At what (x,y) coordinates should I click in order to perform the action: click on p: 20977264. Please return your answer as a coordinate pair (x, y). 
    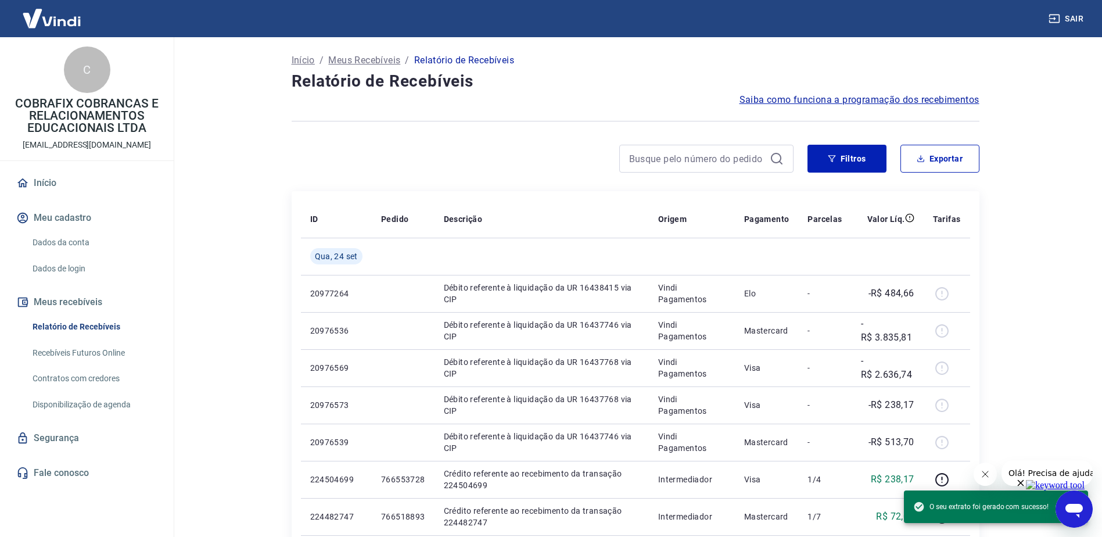
    Looking at the image, I should click on (336, 293).